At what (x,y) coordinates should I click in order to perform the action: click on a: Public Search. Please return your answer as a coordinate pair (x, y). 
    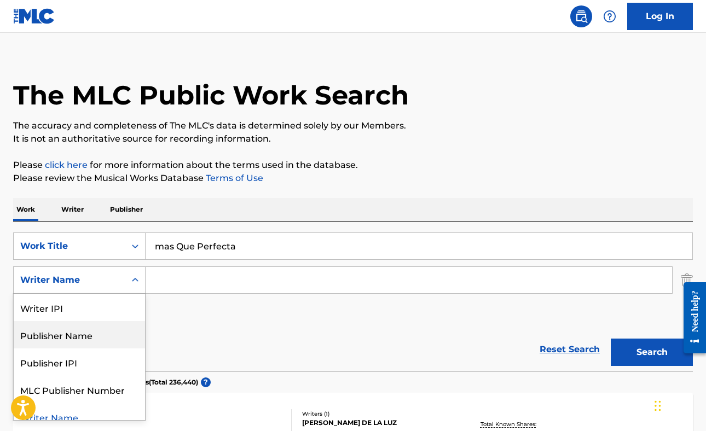
    Looking at the image, I should click on (581, 16).